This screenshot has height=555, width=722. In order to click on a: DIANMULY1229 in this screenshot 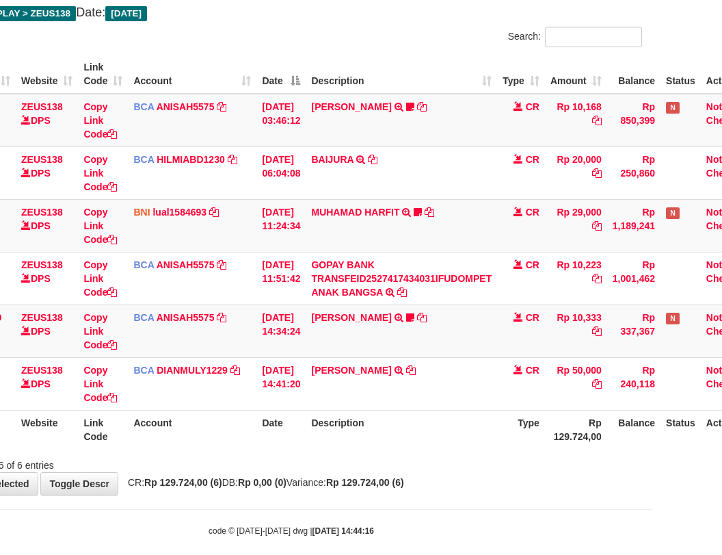, I will do `click(192, 370)`.